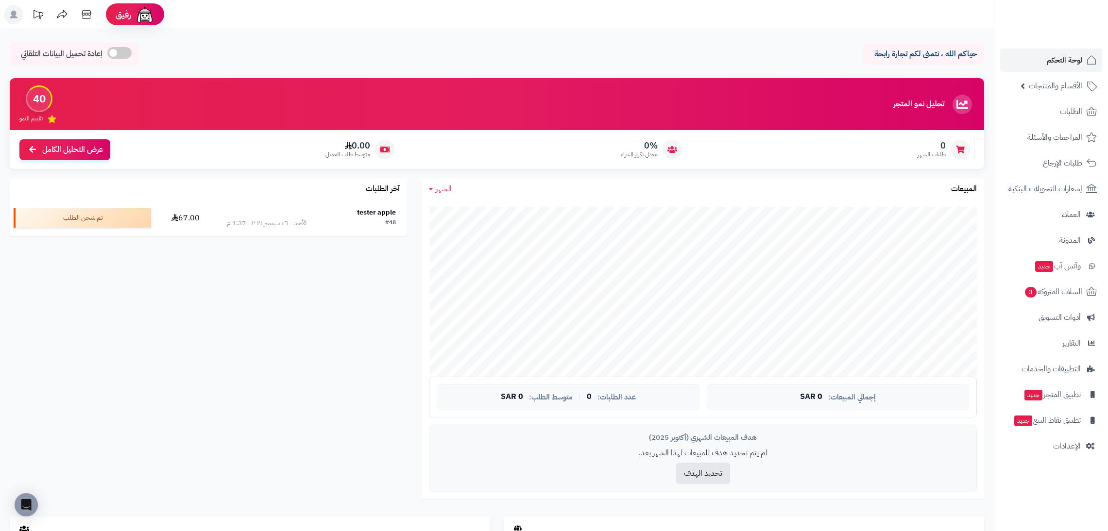 The height and width of the screenshot is (531, 1108). Describe the element at coordinates (1071, 112) in the screenshot. I see `span: الطلبات` at that location.